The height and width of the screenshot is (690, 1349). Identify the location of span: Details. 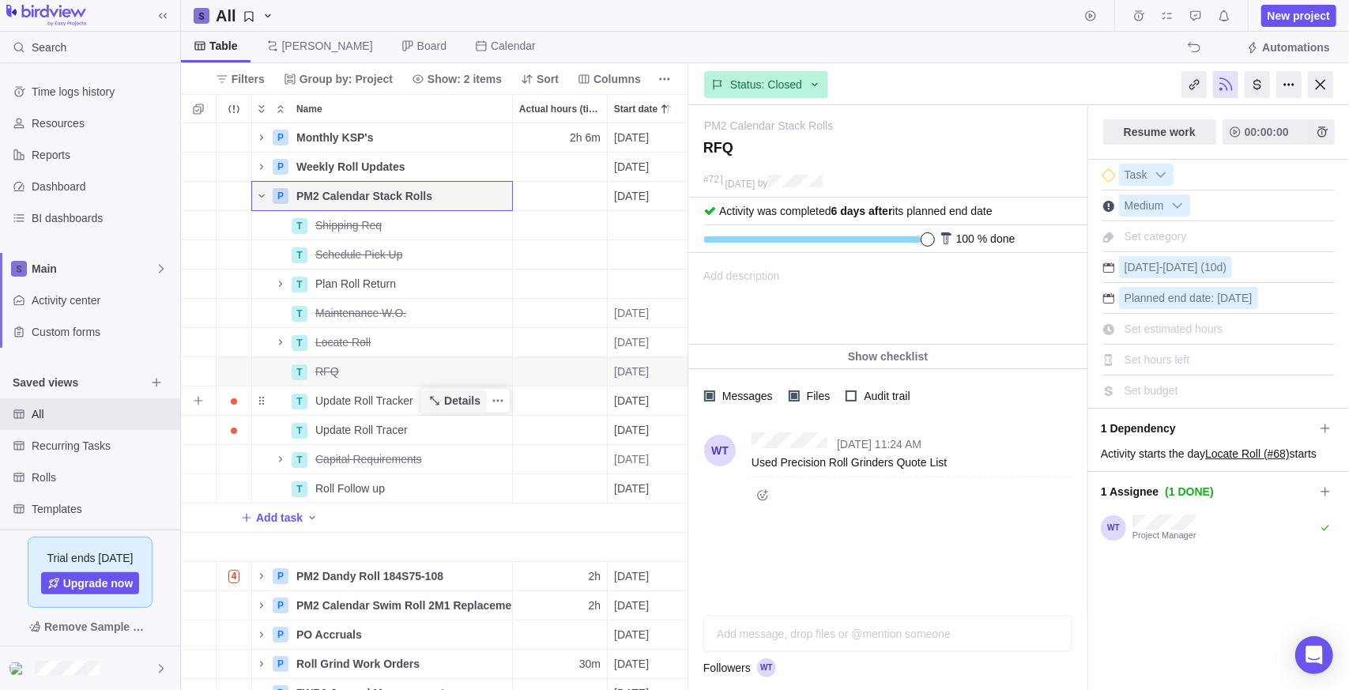
(462, 401).